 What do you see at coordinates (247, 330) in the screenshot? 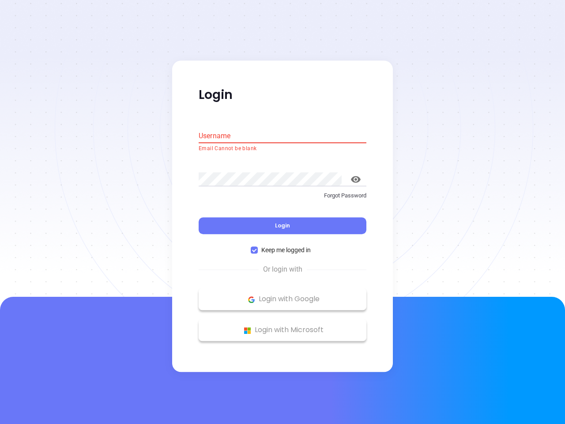
I see `img: Microsoft Logo` at bounding box center [247, 330].